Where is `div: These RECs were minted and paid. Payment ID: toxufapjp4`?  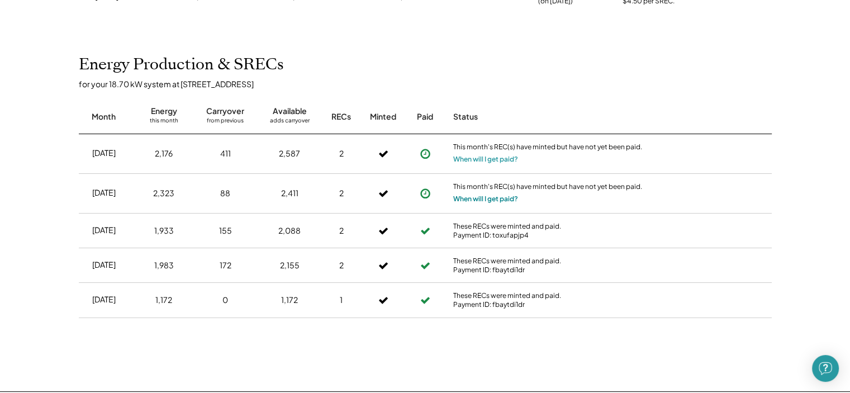 div: These RECs were minted and paid. Payment ID: toxufapjp4 is located at coordinates (548, 230).